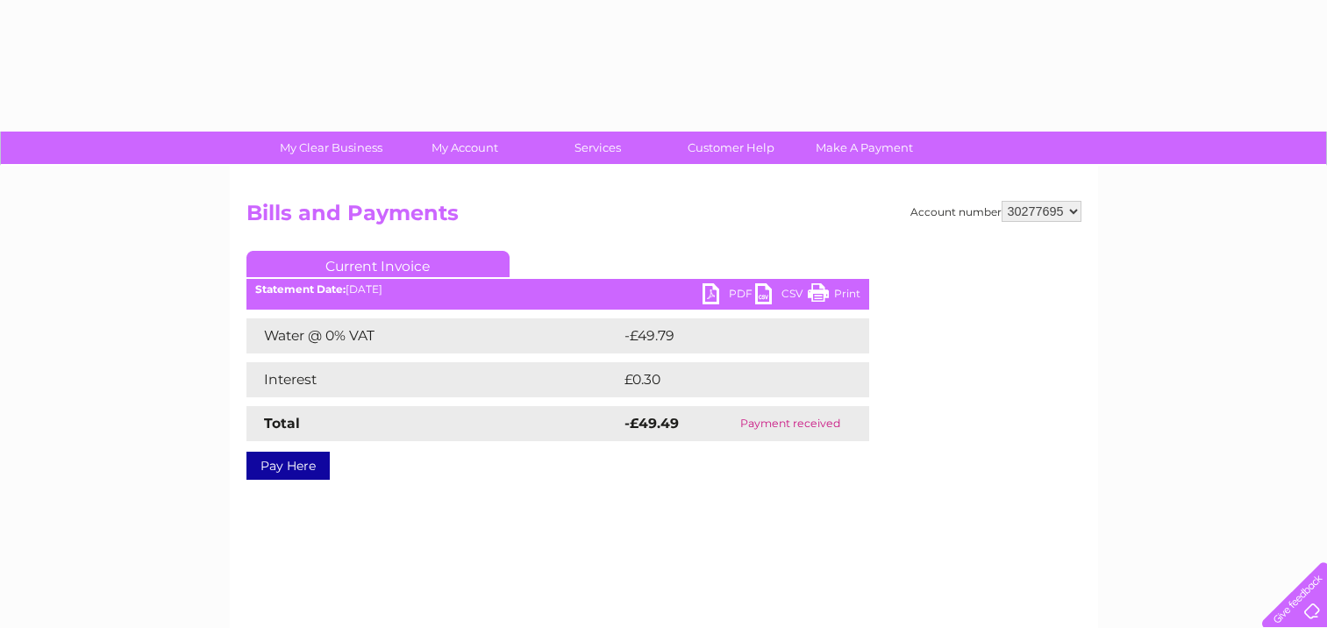  I want to click on strong: -£49.49, so click(652, 423).